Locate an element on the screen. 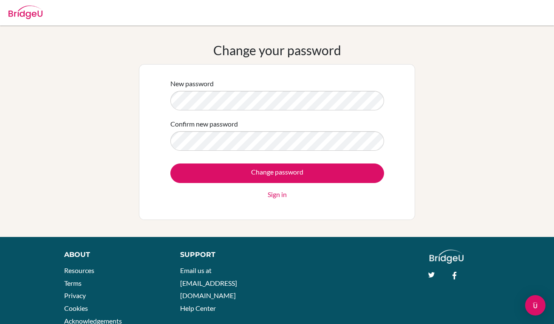 The width and height of the screenshot is (554, 324). label: Confirm new password is located at coordinates (204, 124).